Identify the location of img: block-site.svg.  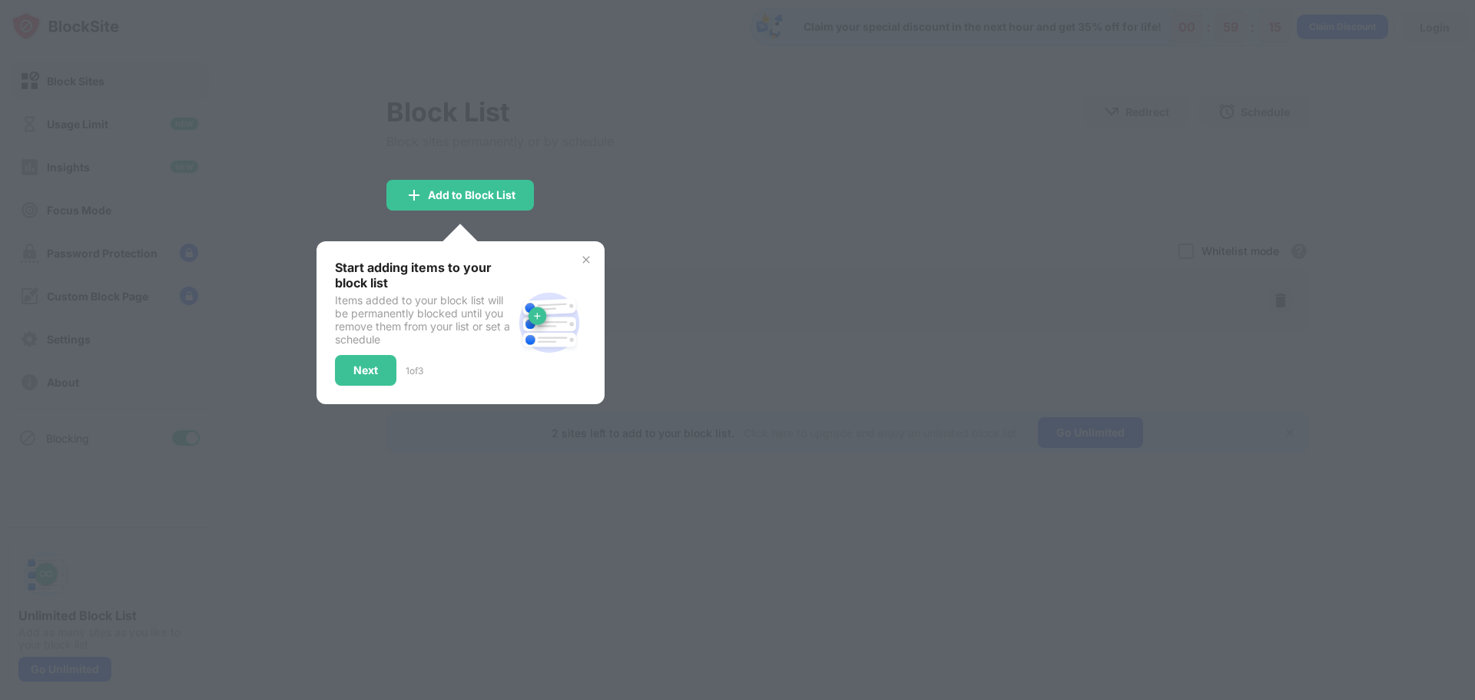
(549, 323).